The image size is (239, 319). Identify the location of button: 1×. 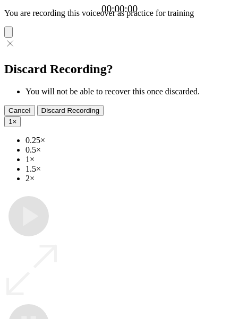
(12, 121).